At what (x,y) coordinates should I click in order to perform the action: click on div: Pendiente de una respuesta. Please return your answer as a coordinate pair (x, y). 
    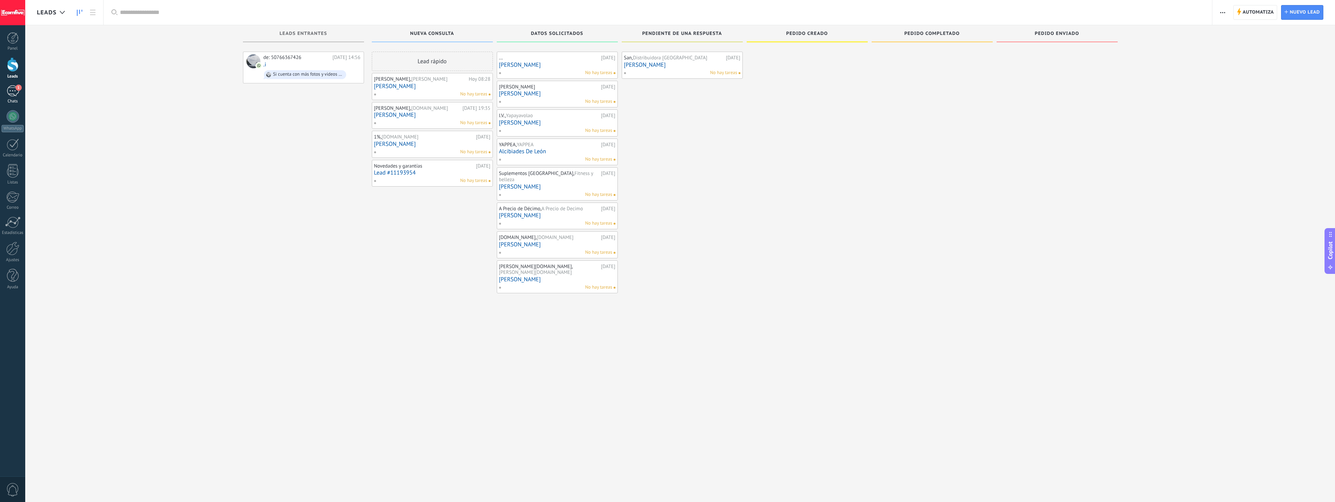
    Looking at the image, I should click on (682, 34).